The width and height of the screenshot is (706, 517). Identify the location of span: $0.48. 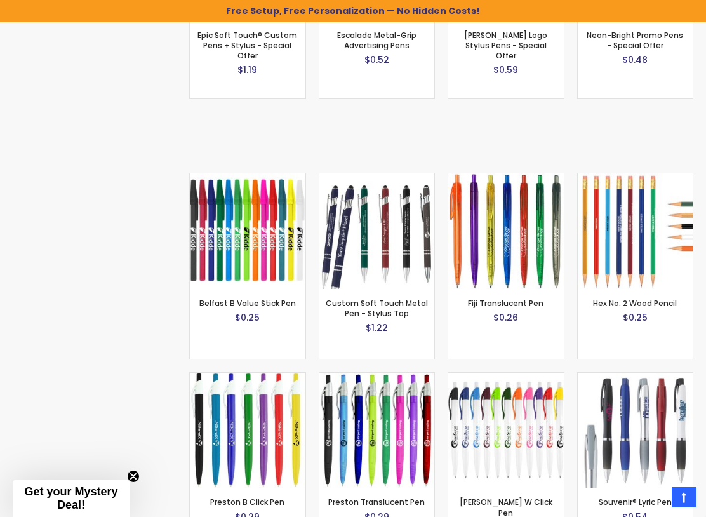
(635, 60).